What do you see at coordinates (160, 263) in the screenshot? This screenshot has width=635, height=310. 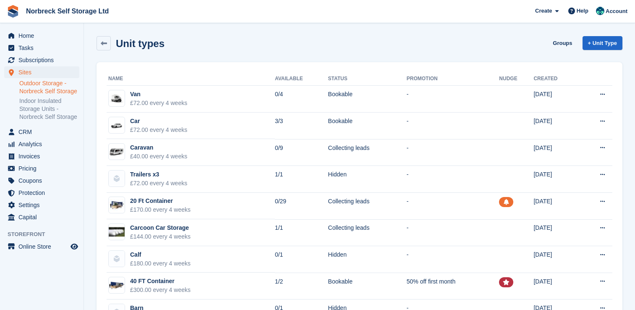 I see `div: £180.00 every 4 weeks` at bounding box center [160, 263].